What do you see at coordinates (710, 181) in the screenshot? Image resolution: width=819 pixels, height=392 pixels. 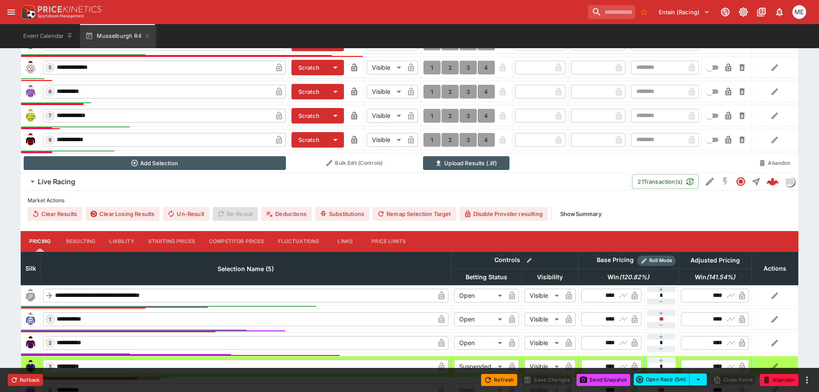 I see `button: Edit Detail` at bounding box center [710, 181].